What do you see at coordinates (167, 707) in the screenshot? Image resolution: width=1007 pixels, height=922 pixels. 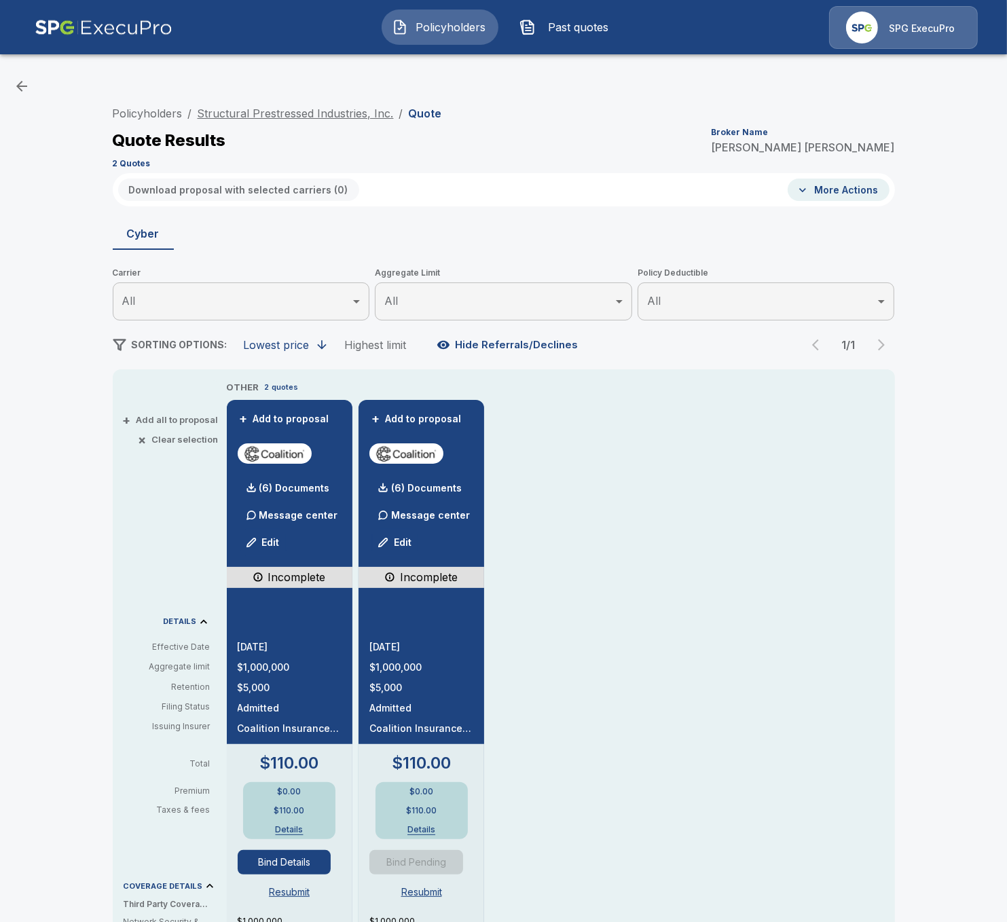 I see `p: Filing Status` at bounding box center [167, 707].